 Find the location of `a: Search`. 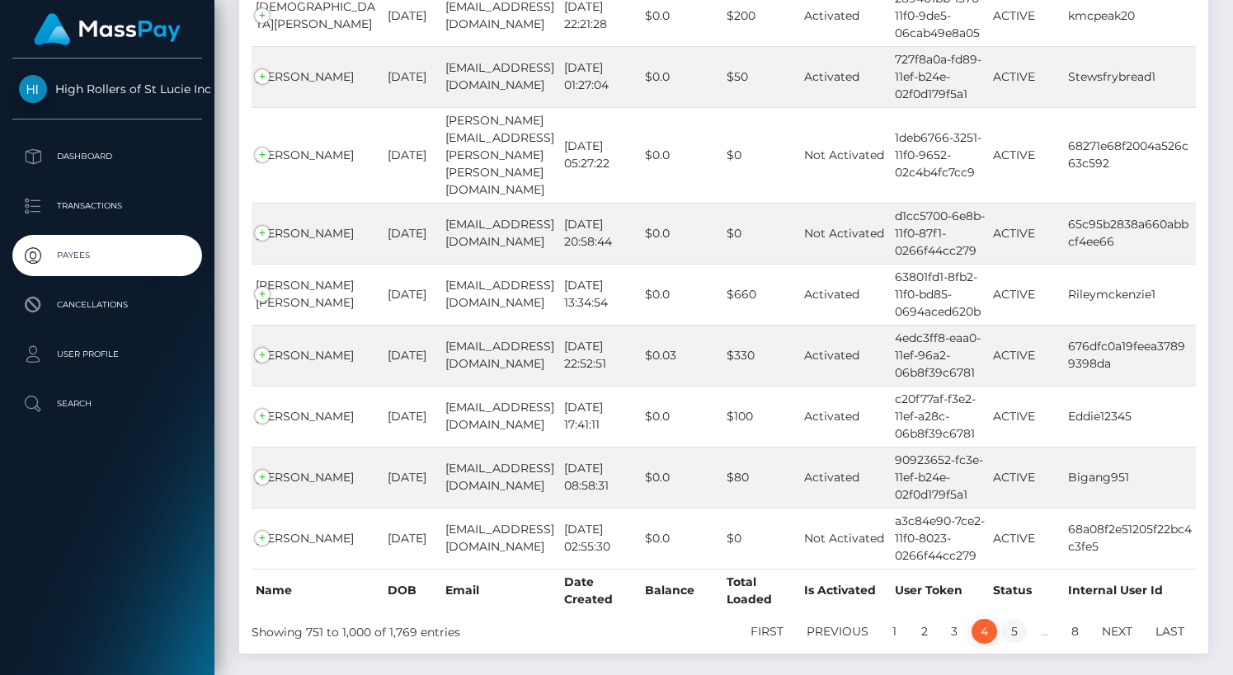

a: Search is located at coordinates (107, 404).